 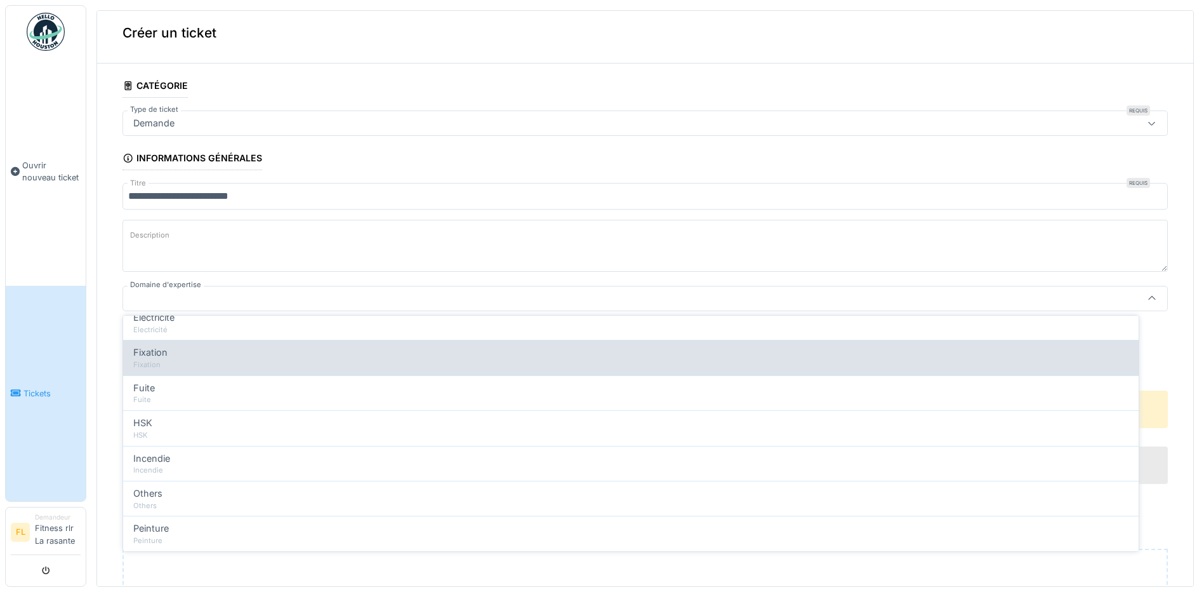 What do you see at coordinates (58, 517) in the screenshot?
I see `div: Demandeur` at bounding box center [58, 517].